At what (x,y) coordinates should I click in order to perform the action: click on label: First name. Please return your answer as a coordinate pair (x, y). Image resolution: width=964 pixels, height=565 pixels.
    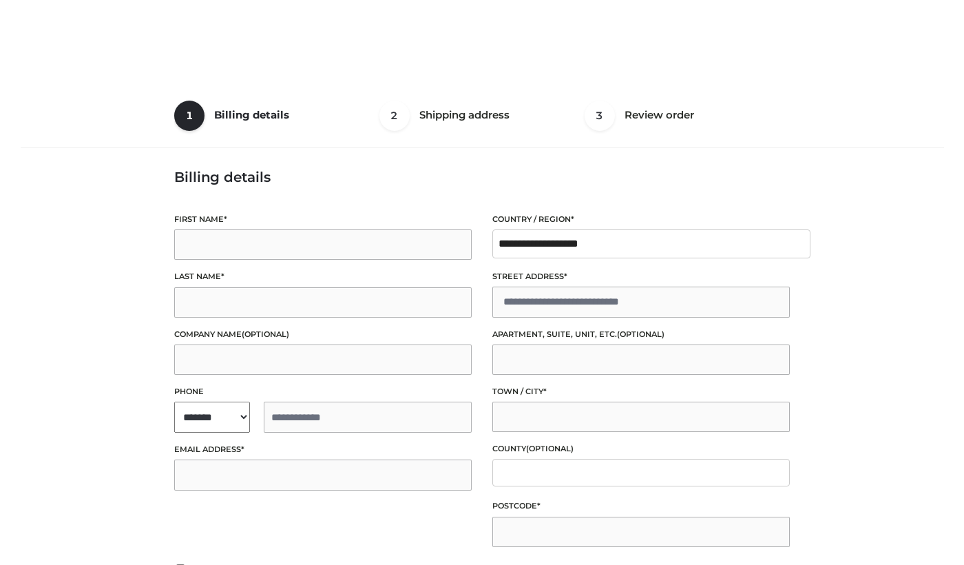
    Looking at the image, I should click on (323, 219).